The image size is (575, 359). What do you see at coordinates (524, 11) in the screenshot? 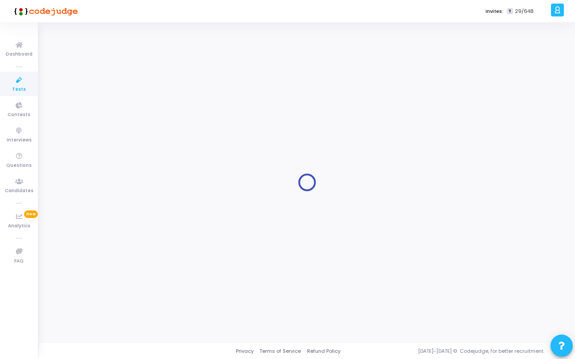
I see `span: 29/648` at bounding box center [524, 11].